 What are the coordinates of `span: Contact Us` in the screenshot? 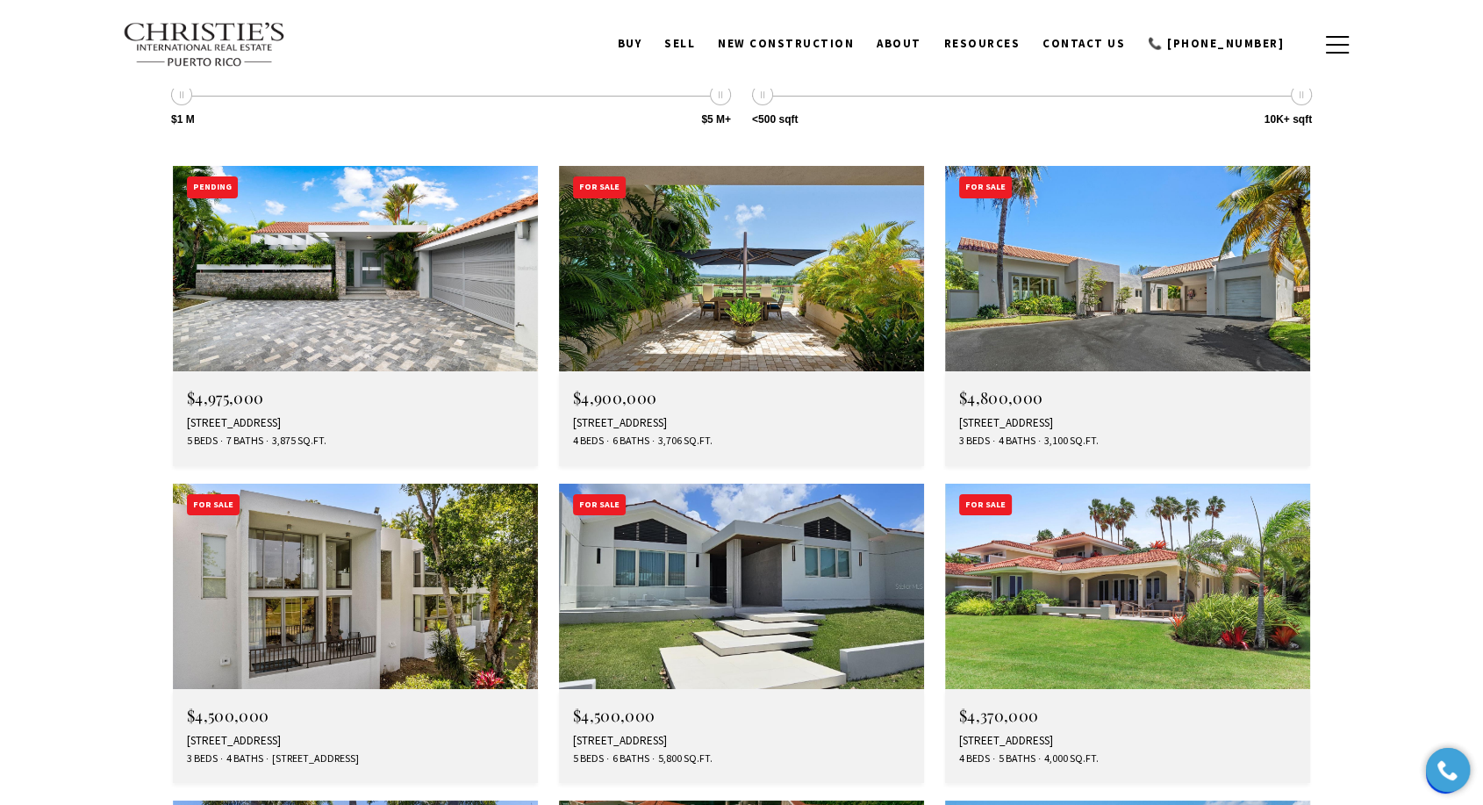 It's located at (1084, 43).